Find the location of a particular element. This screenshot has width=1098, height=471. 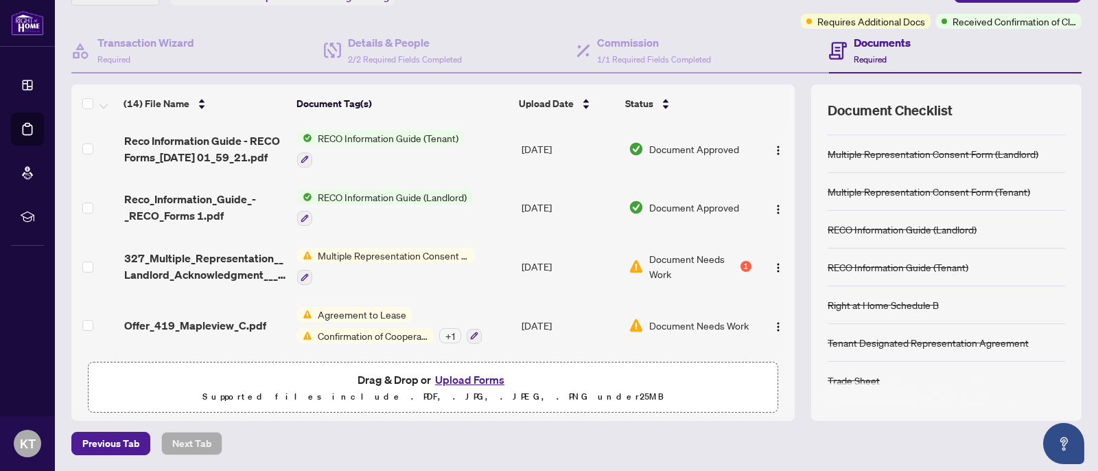

span: Confirmation of Cooperation is located at coordinates (373, 335).